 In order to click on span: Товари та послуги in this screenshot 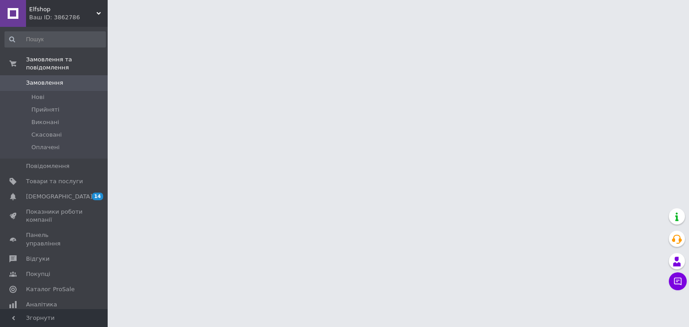, I will do `click(54, 182)`.